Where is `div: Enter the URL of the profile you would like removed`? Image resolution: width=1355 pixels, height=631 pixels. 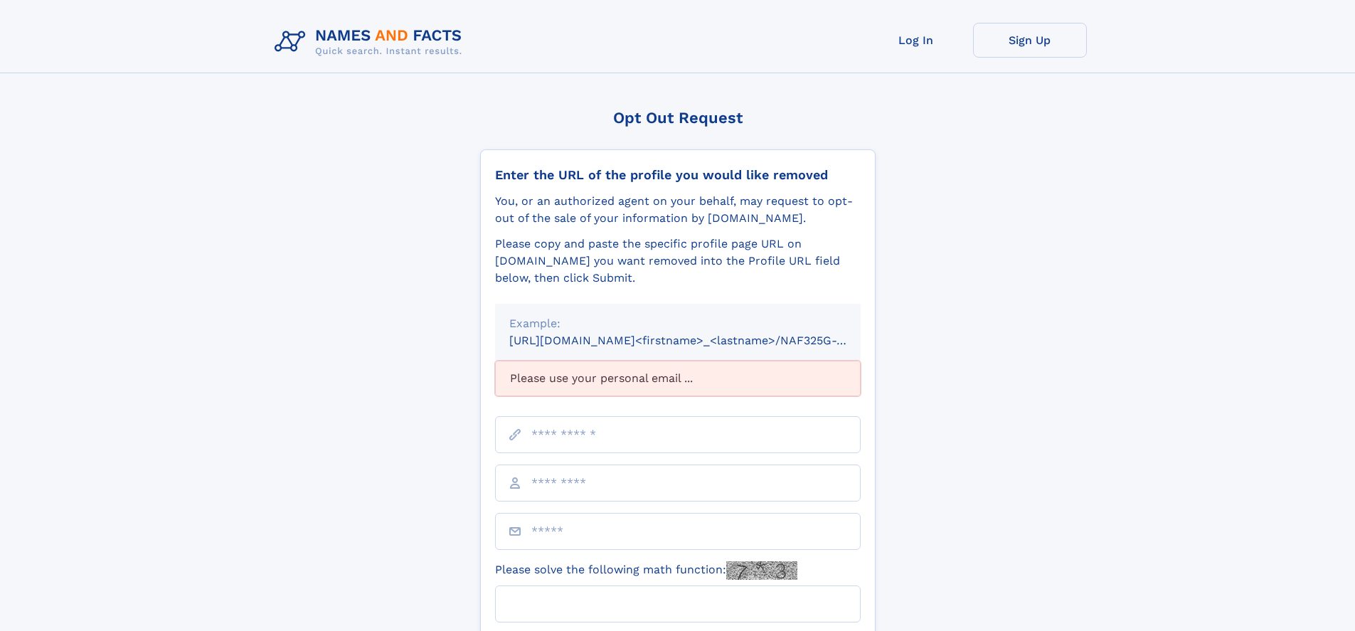 div: Enter the URL of the profile you would like removed is located at coordinates (678, 175).